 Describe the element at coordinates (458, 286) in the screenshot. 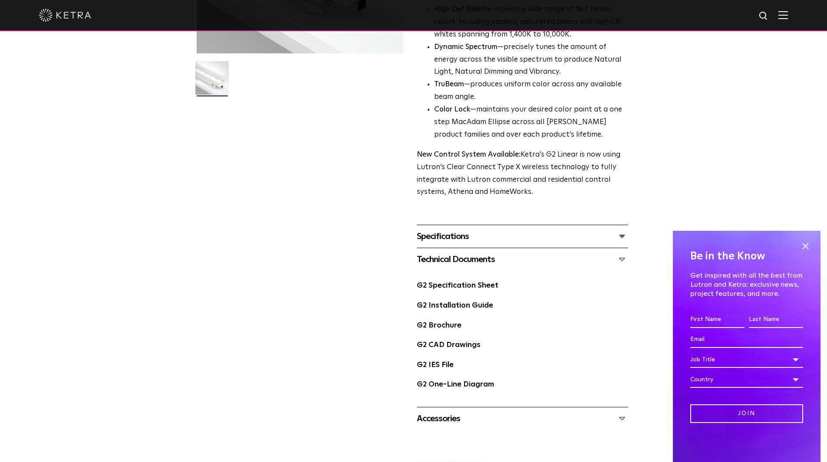

I see `a: G2 Specification Sheet` at that location.